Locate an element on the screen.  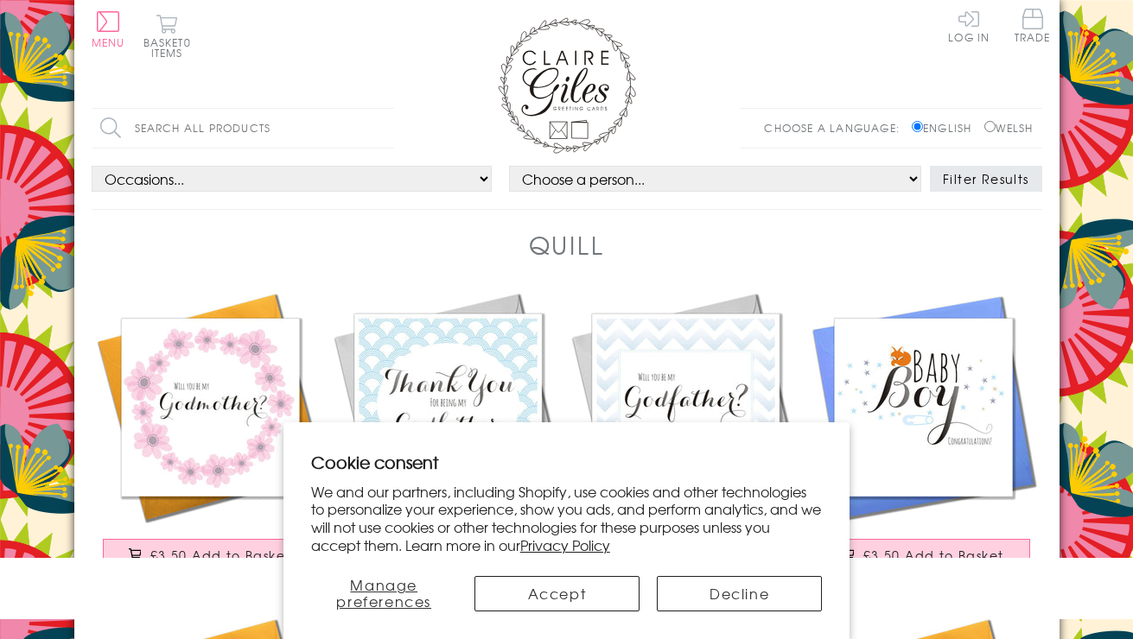
a: Log In is located at coordinates (968, 25).